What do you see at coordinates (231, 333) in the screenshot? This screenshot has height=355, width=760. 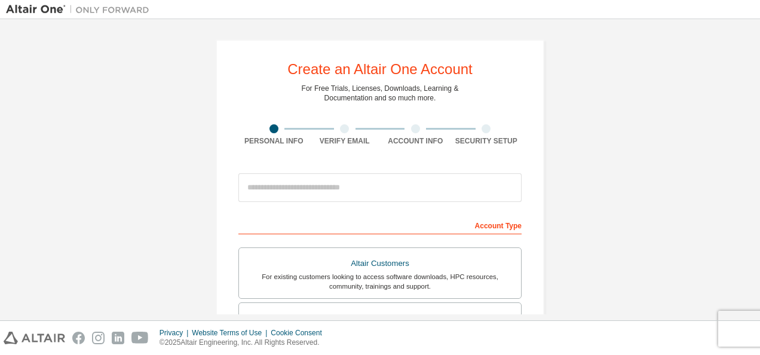 I see `div: Website Terms of Use` at bounding box center [231, 333].